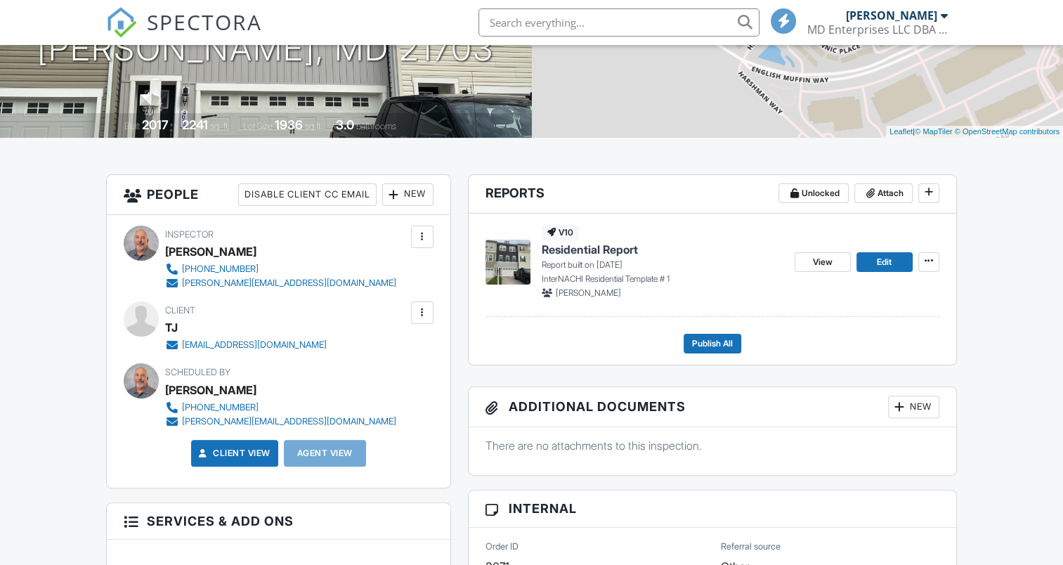 The height and width of the screenshot is (565, 1063). I want to click on span: Lot Size, so click(258, 126).